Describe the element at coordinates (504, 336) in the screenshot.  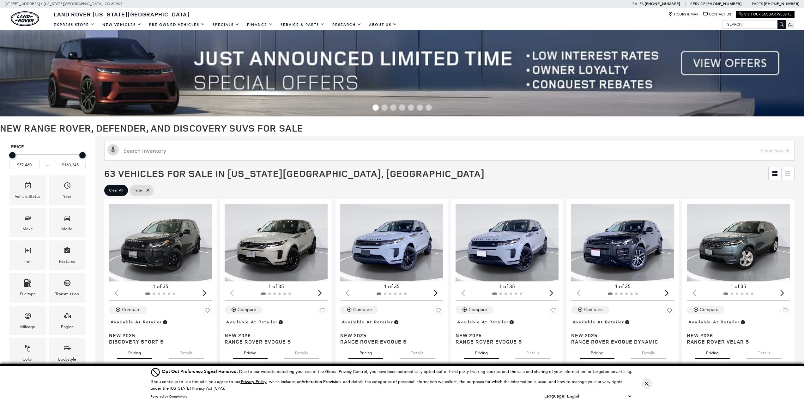
I see `span: New 2025` at that location.